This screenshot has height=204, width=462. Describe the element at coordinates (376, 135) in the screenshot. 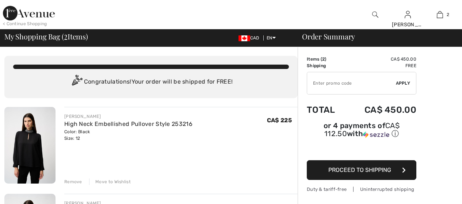

I see `img: Sezzle` at that location.